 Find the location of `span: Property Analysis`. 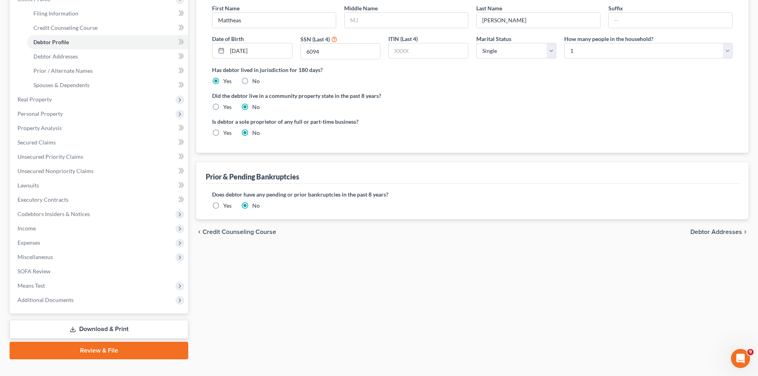

span: Property Analysis is located at coordinates (39, 128).